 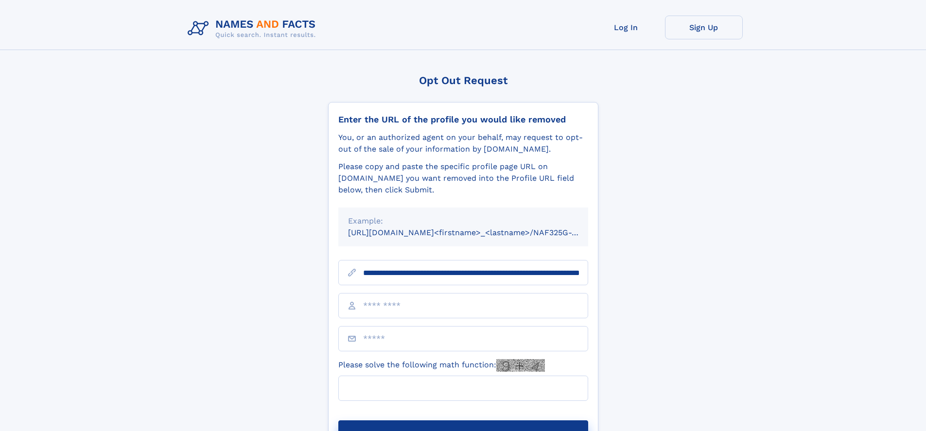 What do you see at coordinates (442, 366) in the screenshot?
I see `label: Please solve the following math function:` at bounding box center [442, 366].